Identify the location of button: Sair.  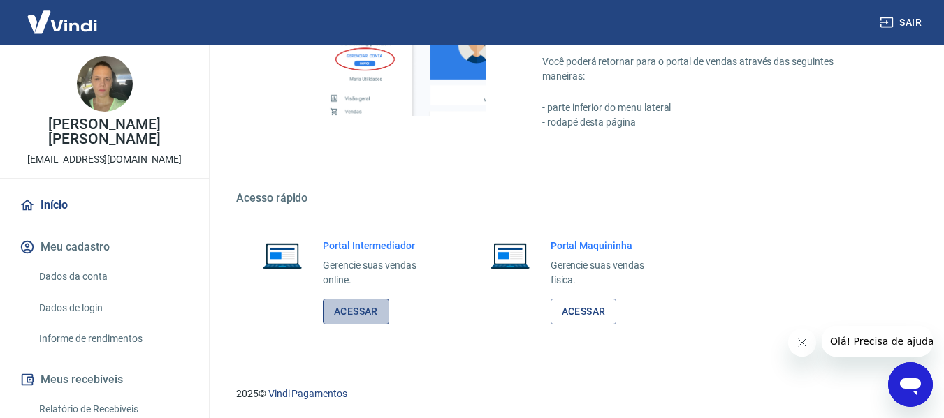
(902, 22).